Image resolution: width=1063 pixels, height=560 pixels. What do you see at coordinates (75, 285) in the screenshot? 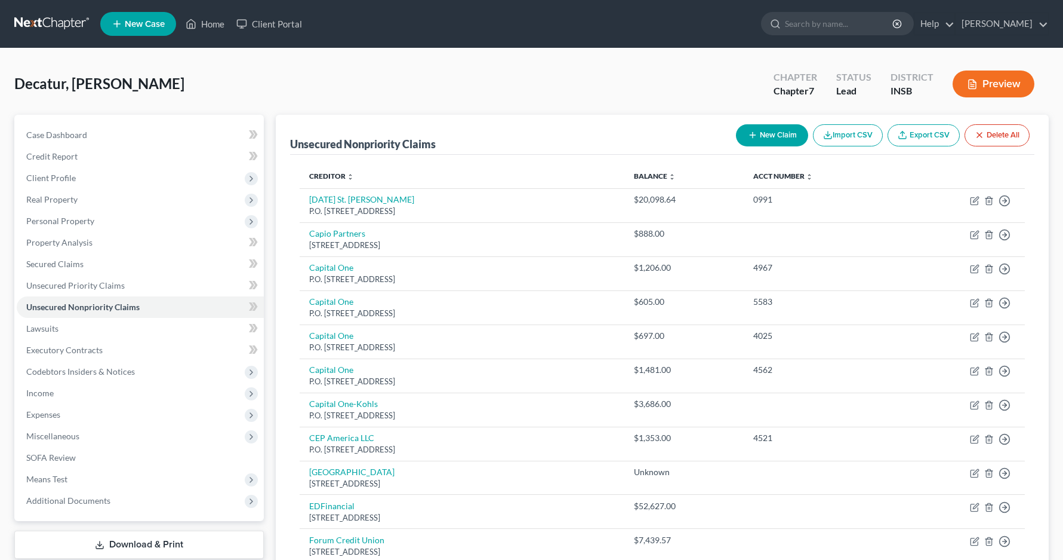
I see `span: Unsecured Priority Claims` at bounding box center [75, 285].